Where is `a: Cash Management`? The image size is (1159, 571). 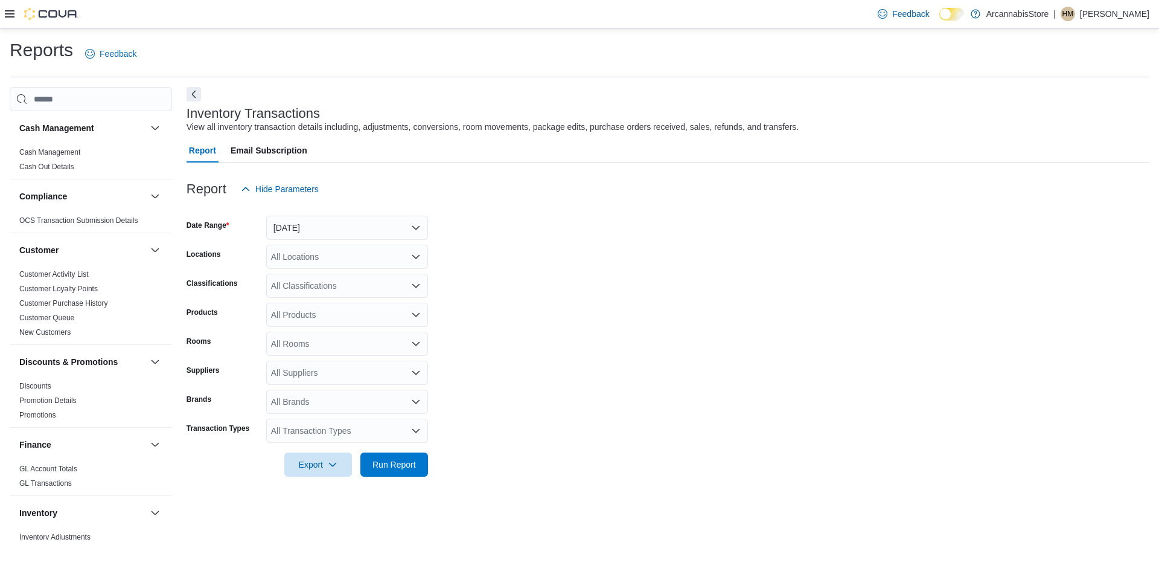 a: Cash Management is located at coordinates (50, 152).